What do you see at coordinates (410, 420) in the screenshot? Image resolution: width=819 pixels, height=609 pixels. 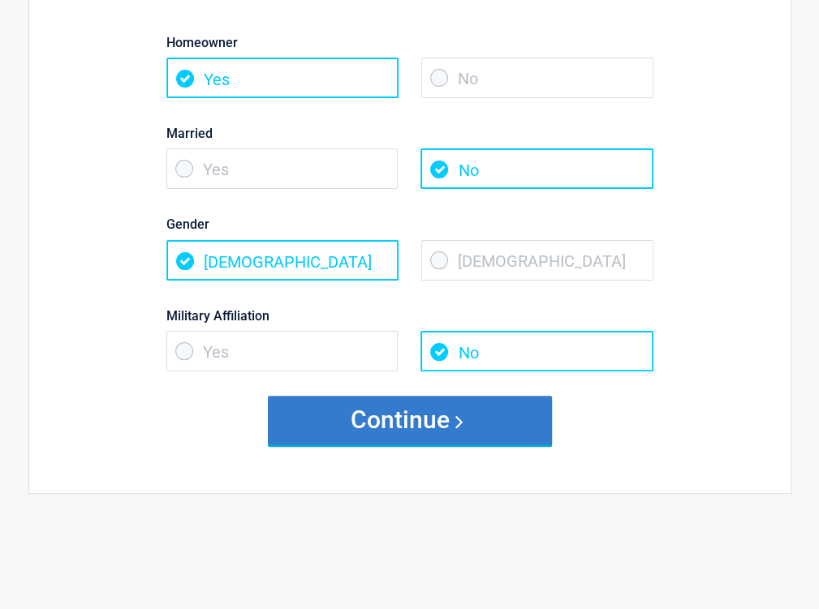 I see `button: Continue` at bounding box center [410, 420].